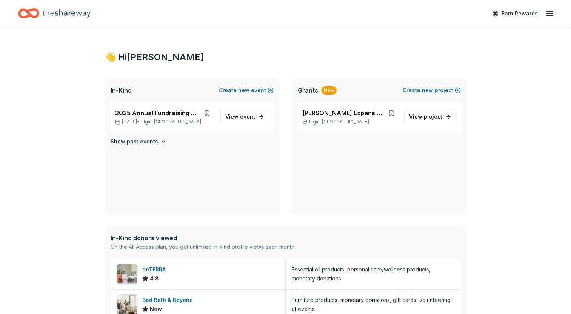 The image size is (571, 314). I want to click on a: Home, so click(54, 13).